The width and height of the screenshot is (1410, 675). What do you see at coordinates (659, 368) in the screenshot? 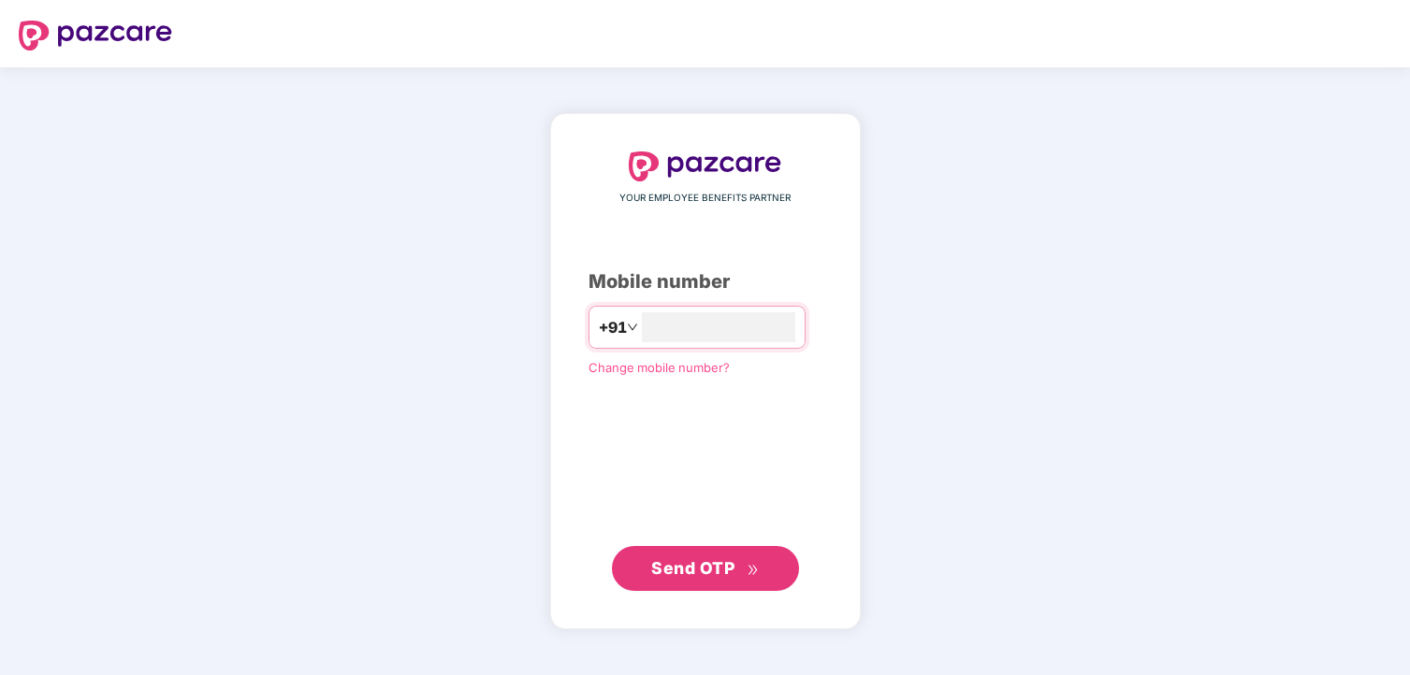
I see `span: Change mobile number?` at bounding box center [659, 368].